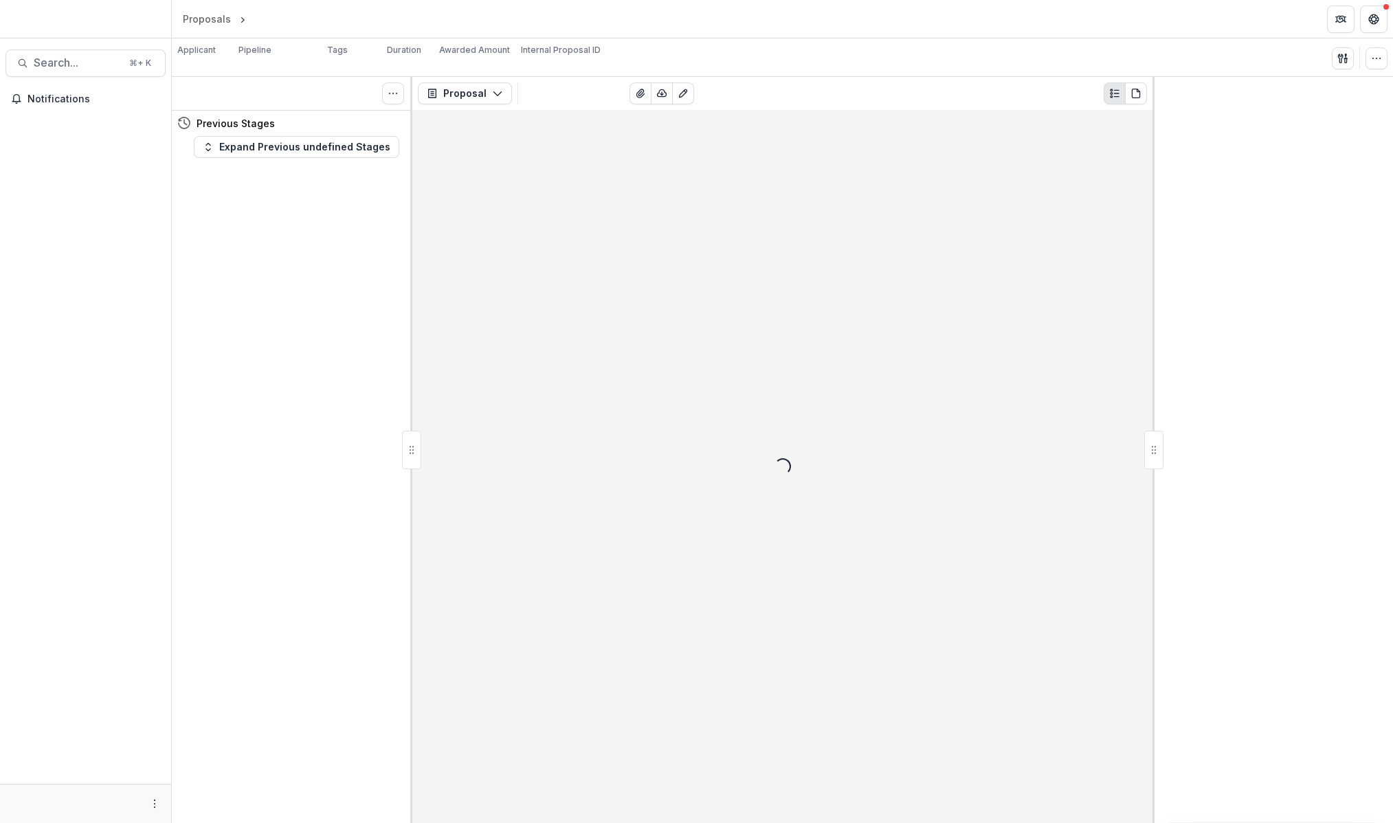  I want to click on button: Get Help, so click(1374, 19).